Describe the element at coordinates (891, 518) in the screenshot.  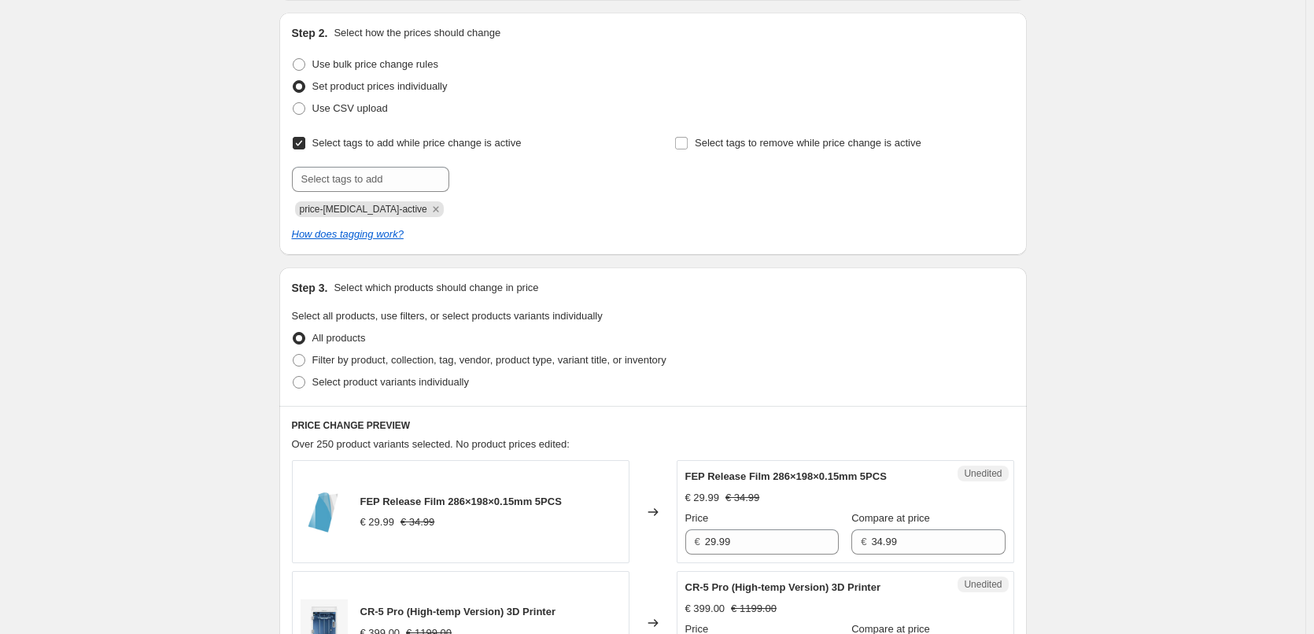
I see `span: Compare at price` at that location.